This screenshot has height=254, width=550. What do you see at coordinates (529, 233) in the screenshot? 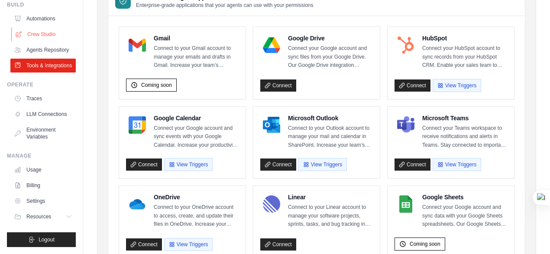
I see `div: Chat Widget` at bounding box center [529, 233].